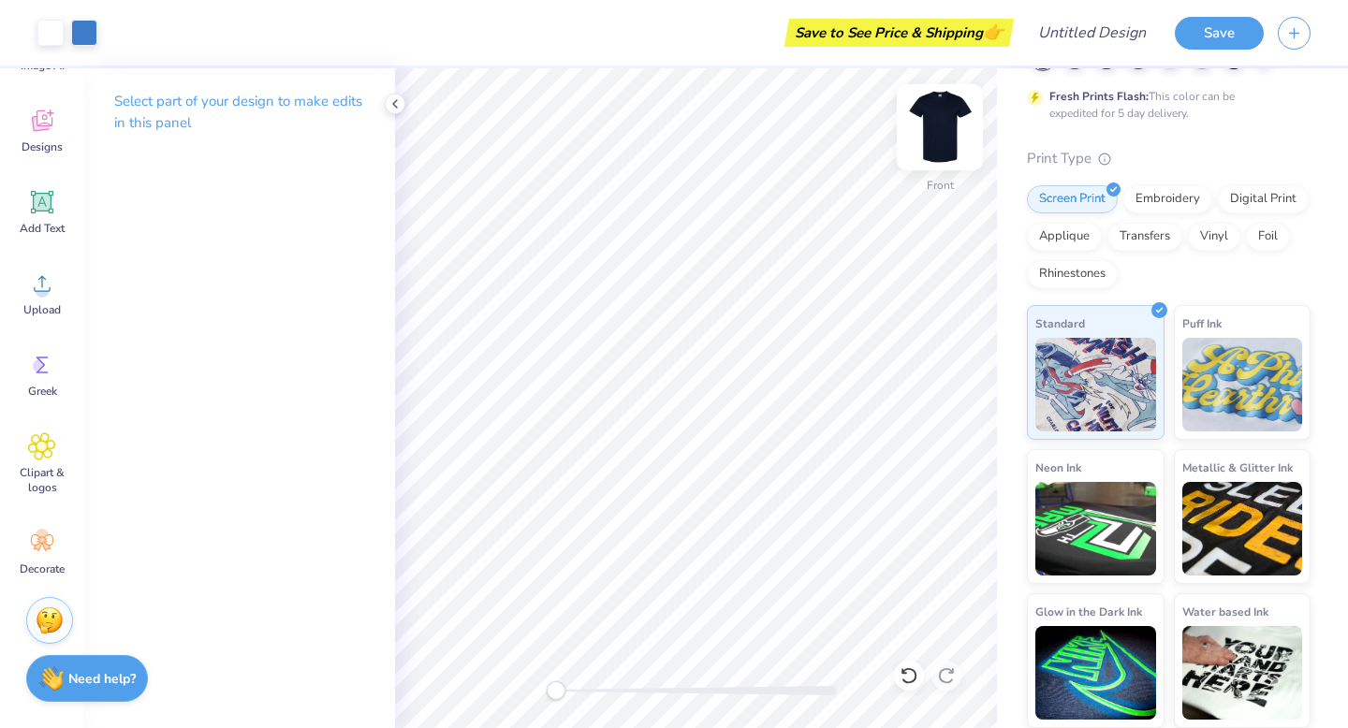  I want to click on div: Vinyl, so click(1214, 237).